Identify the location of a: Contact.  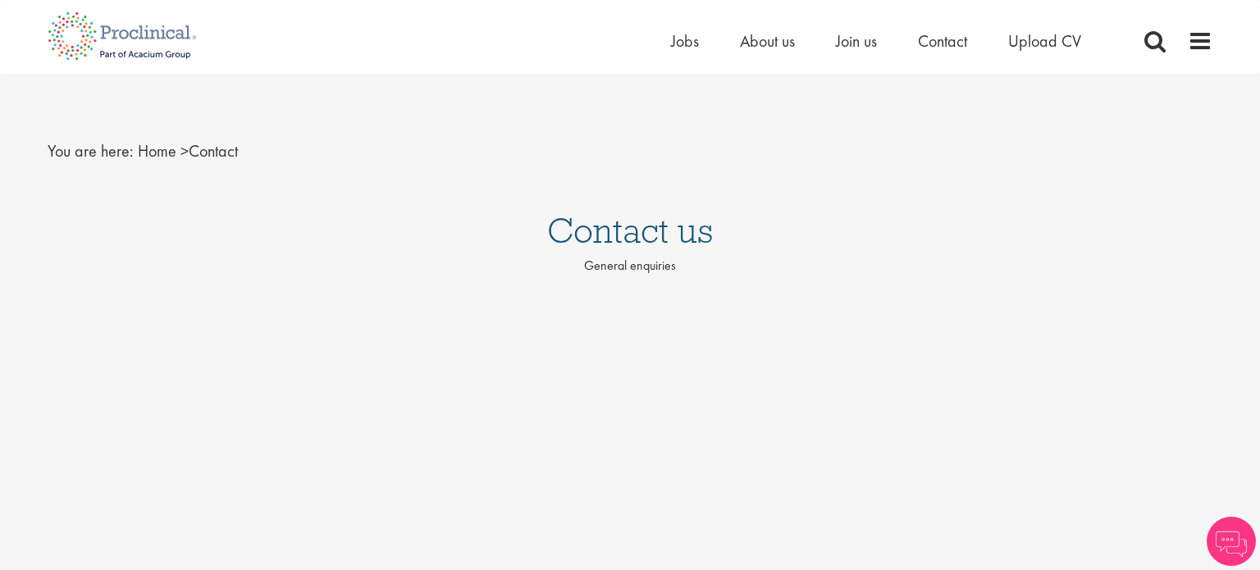
(942, 41).